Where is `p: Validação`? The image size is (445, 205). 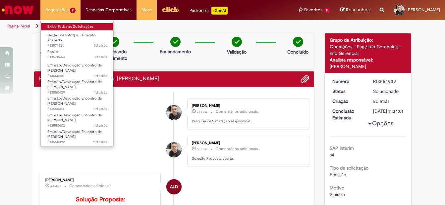 p: Validação is located at coordinates (236, 52).